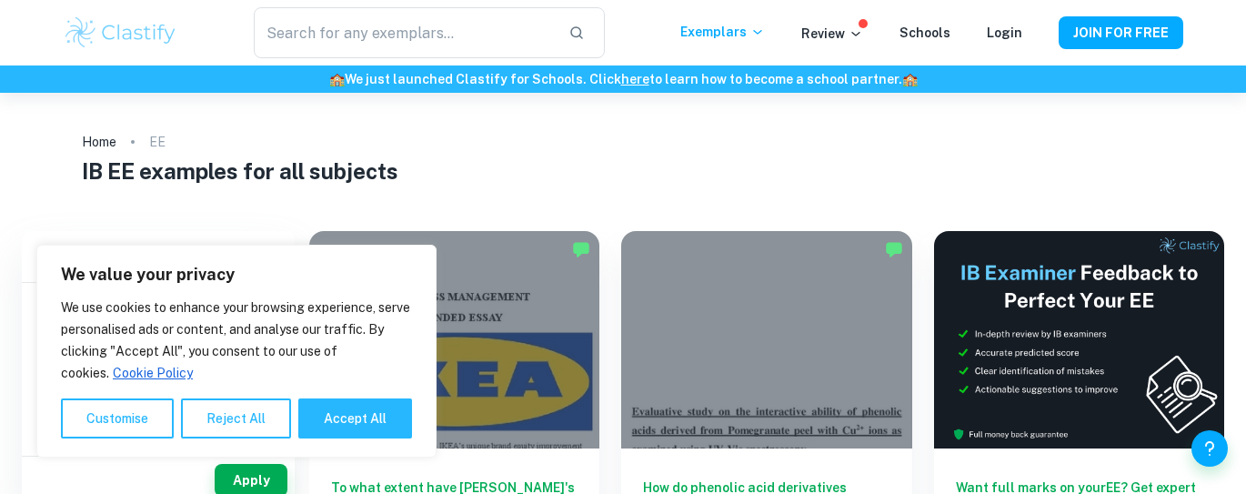 Image resolution: width=1246 pixels, height=494 pixels. What do you see at coordinates (1210, 448) in the screenshot?
I see `button: Help and Feedback` at bounding box center [1210, 448].